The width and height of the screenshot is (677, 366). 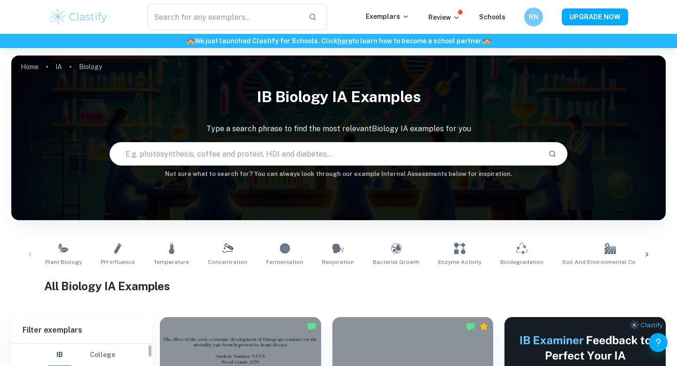 I want to click on button: Search, so click(x=553, y=154).